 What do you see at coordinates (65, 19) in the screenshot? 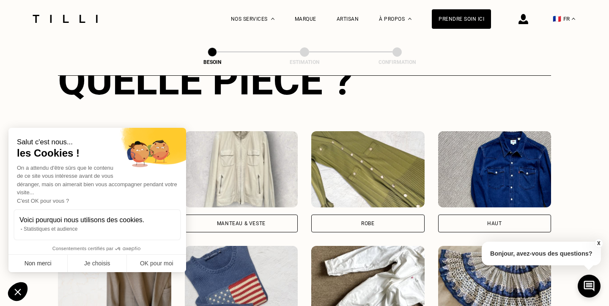
I see `img: Logo du service de couturière Tilli` at bounding box center [65, 19].